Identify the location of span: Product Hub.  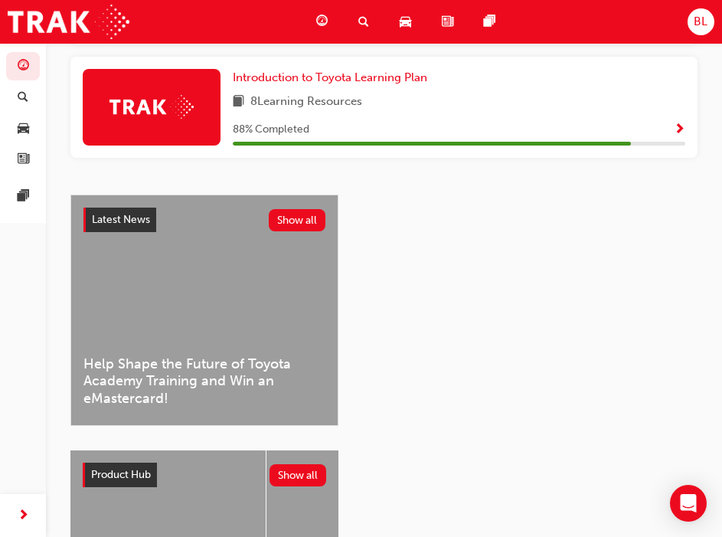
(121, 474).